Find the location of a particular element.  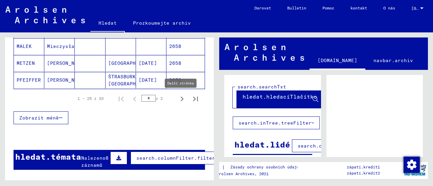

button: Poslední stránka is located at coordinates (195, 99).